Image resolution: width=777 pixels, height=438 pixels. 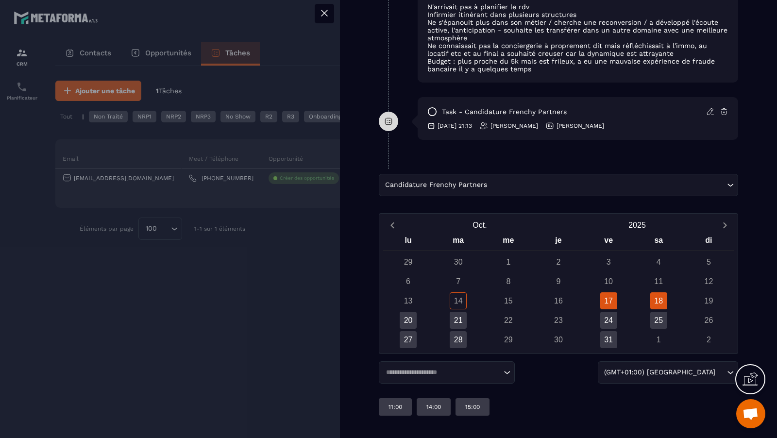 What do you see at coordinates (508, 320) in the screenshot?
I see `div: 22` at bounding box center [508, 320].